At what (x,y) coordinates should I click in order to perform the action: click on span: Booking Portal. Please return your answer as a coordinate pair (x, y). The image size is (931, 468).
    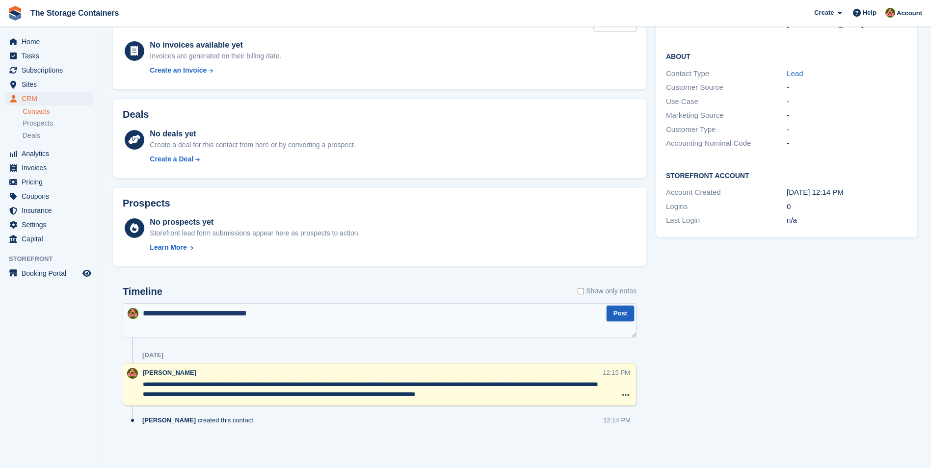
    Looking at the image, I should click on (51, 273).